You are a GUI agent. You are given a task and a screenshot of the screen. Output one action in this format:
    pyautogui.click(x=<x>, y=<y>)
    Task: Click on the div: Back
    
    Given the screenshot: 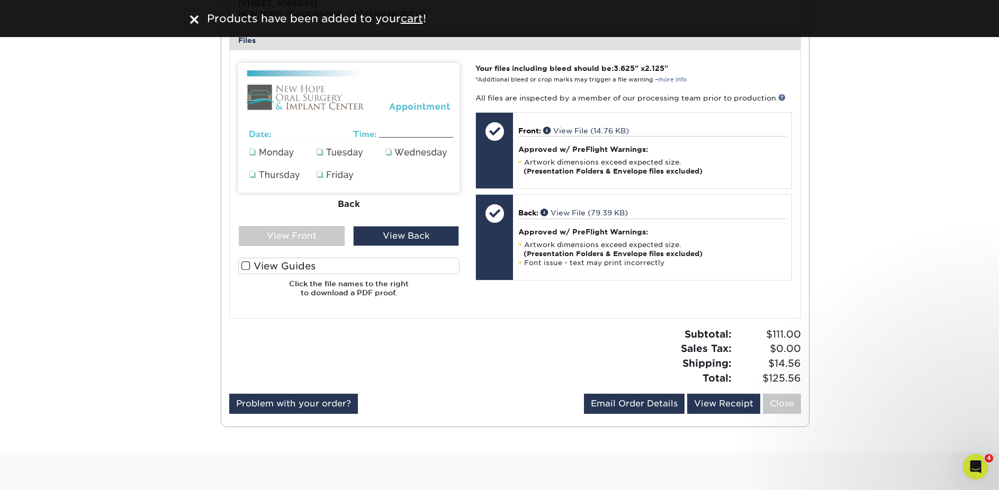 What is the action you would take?
    pyautogui.click(x=349, y=204)
    